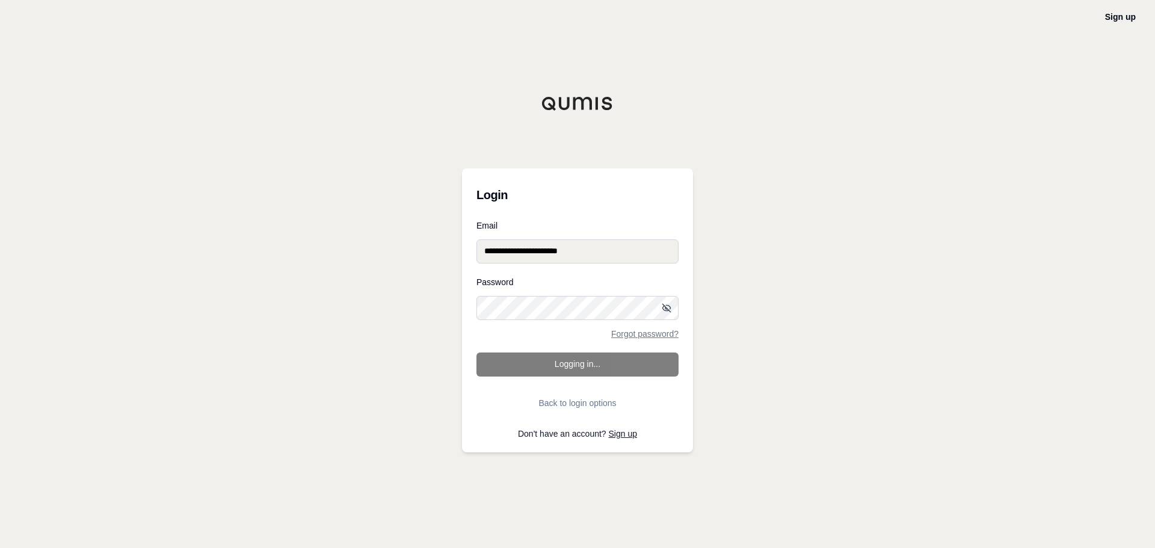  I want to click on button: Back to login options, so click(577, 403).